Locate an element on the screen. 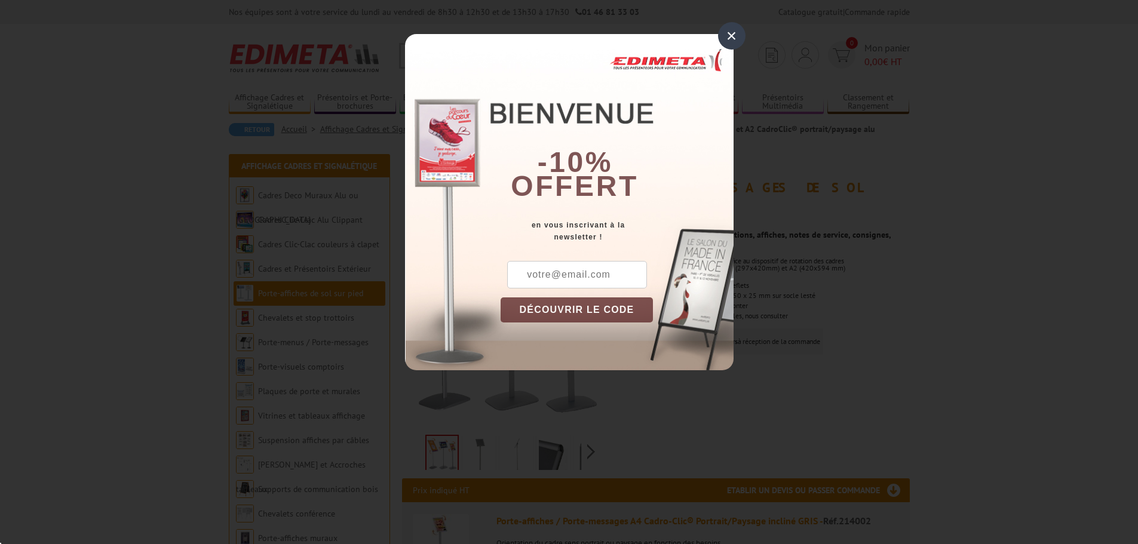 This screenshot has width=1138, height=544. button: DÉCOUVRIR LE CODE is located at coordinates (577, 310).